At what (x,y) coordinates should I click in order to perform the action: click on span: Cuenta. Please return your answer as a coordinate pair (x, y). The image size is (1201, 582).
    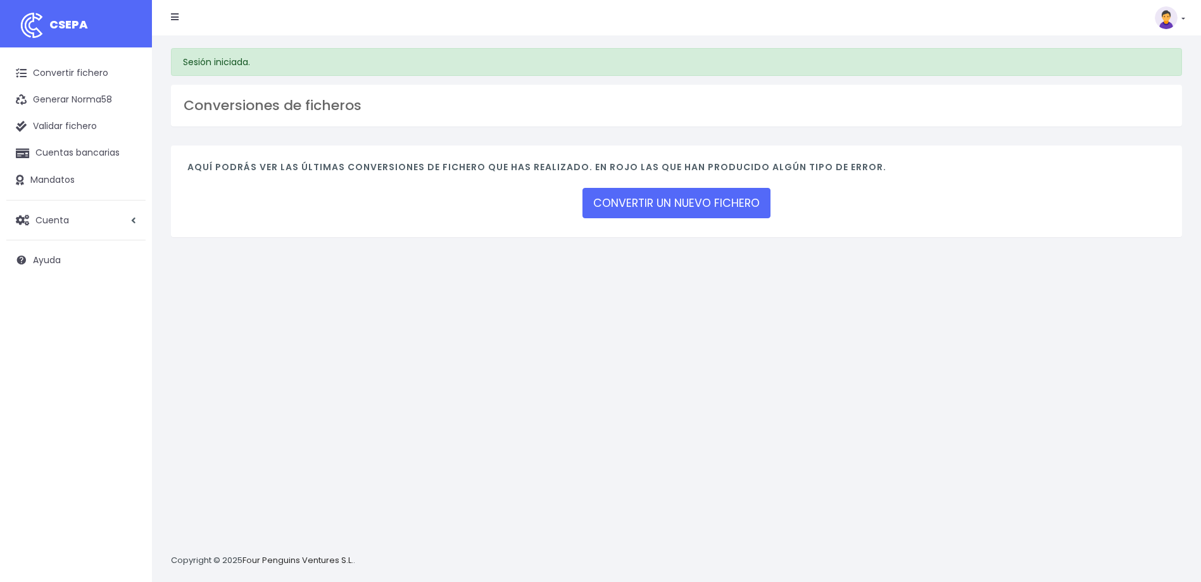
    Looking at the image, I should click on (52, 220).